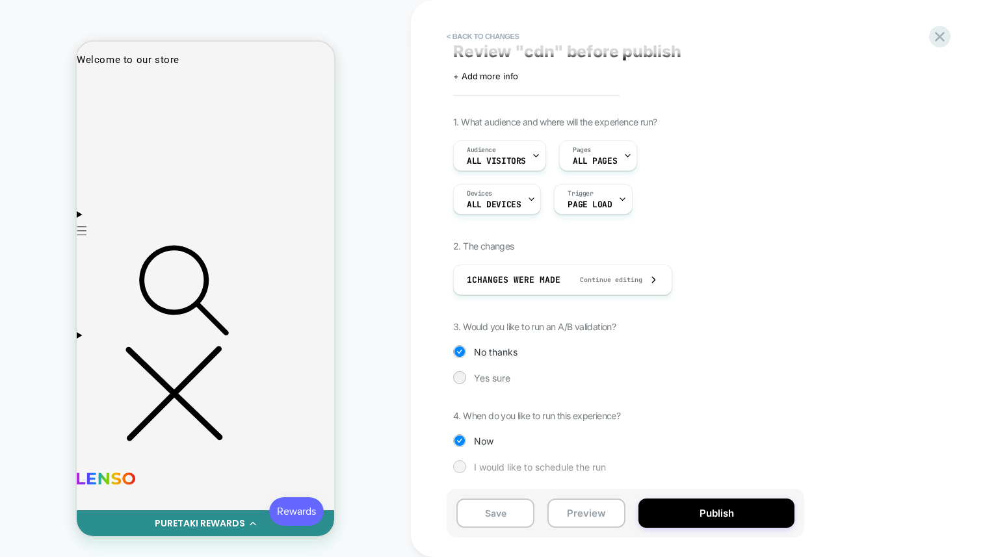  What do you see at coordinates (479, 194) in the screenshot?
I see `span: Devices` at bounding box center [479, 194].